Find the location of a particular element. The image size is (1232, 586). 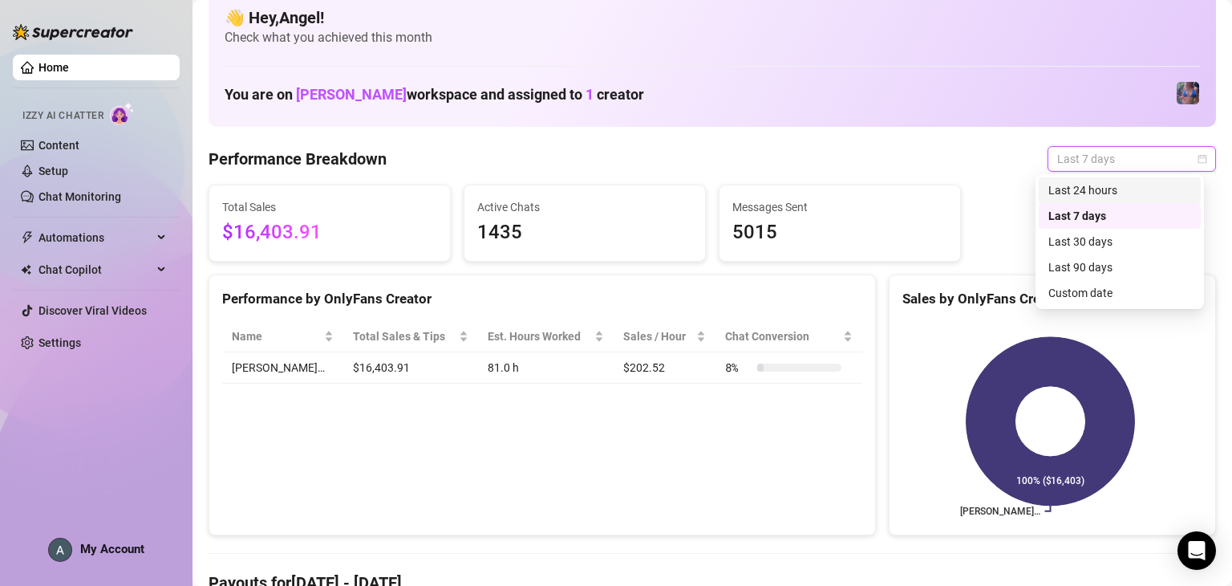

a: Setup is located at coordinates (53, 171).